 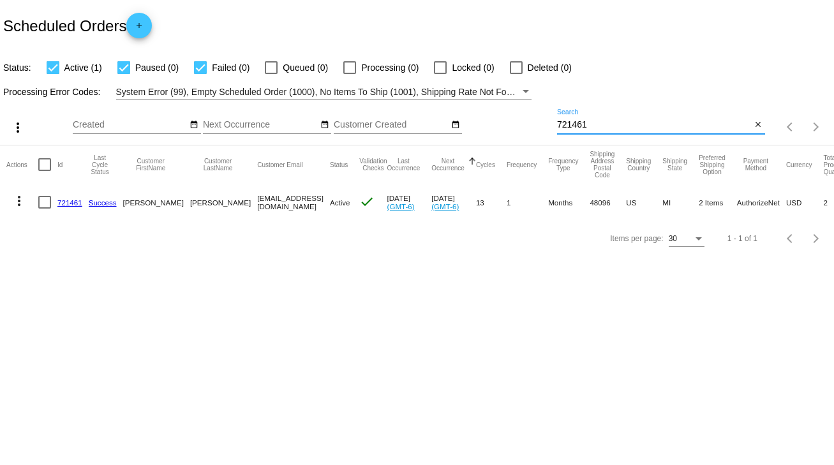 I want to click on mat-cell: US, so click(x=644, y=202).